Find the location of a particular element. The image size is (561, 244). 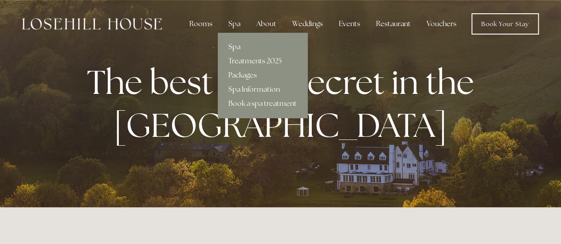

img: Losehill House is located at coordinates (92, 24).